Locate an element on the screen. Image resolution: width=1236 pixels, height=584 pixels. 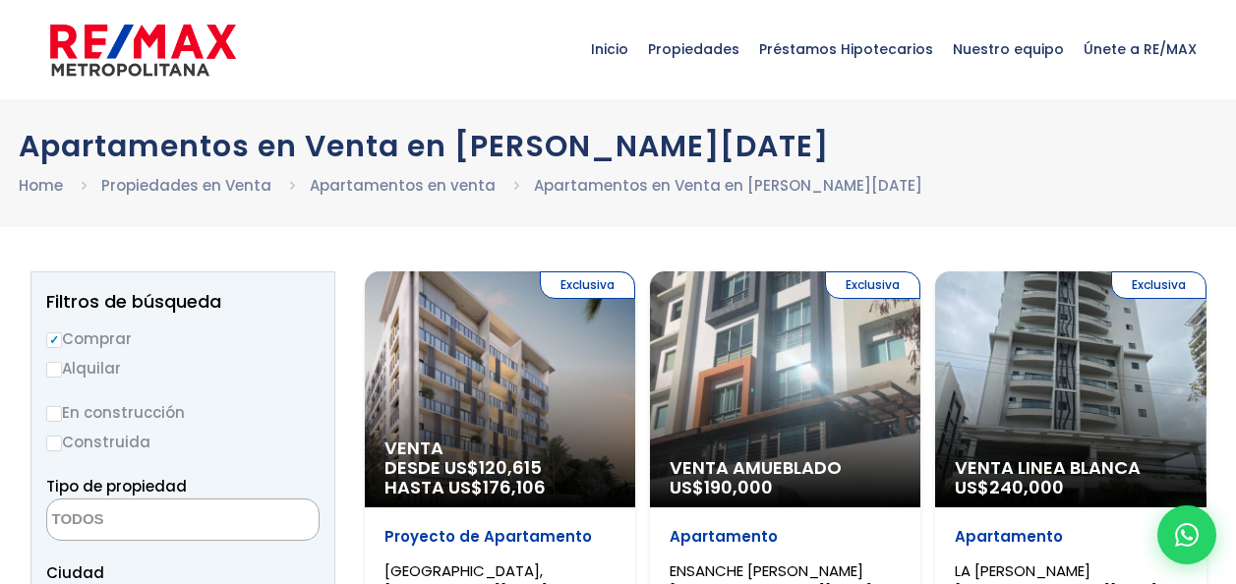
span: HASTA US$ is located at coordinates (500, 488).